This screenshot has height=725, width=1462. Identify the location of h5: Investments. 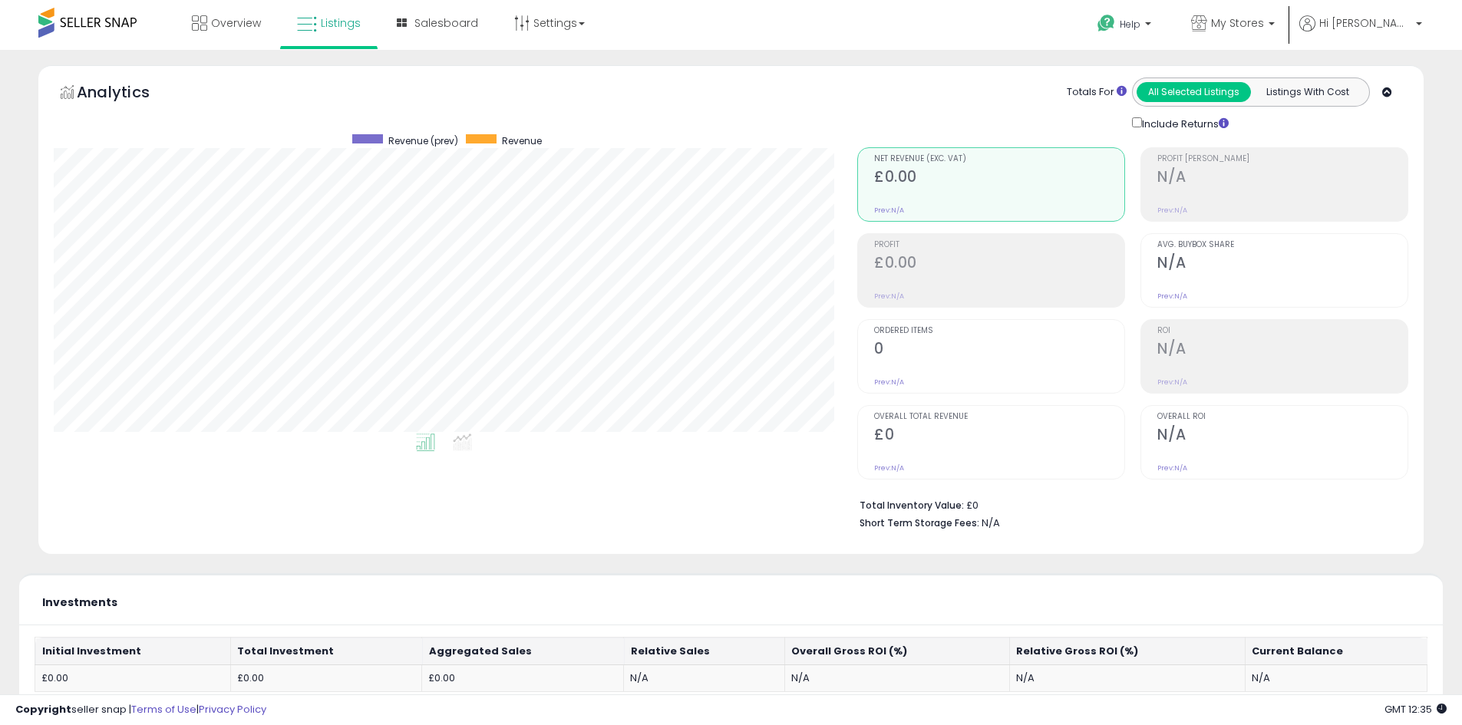
(80, 603).